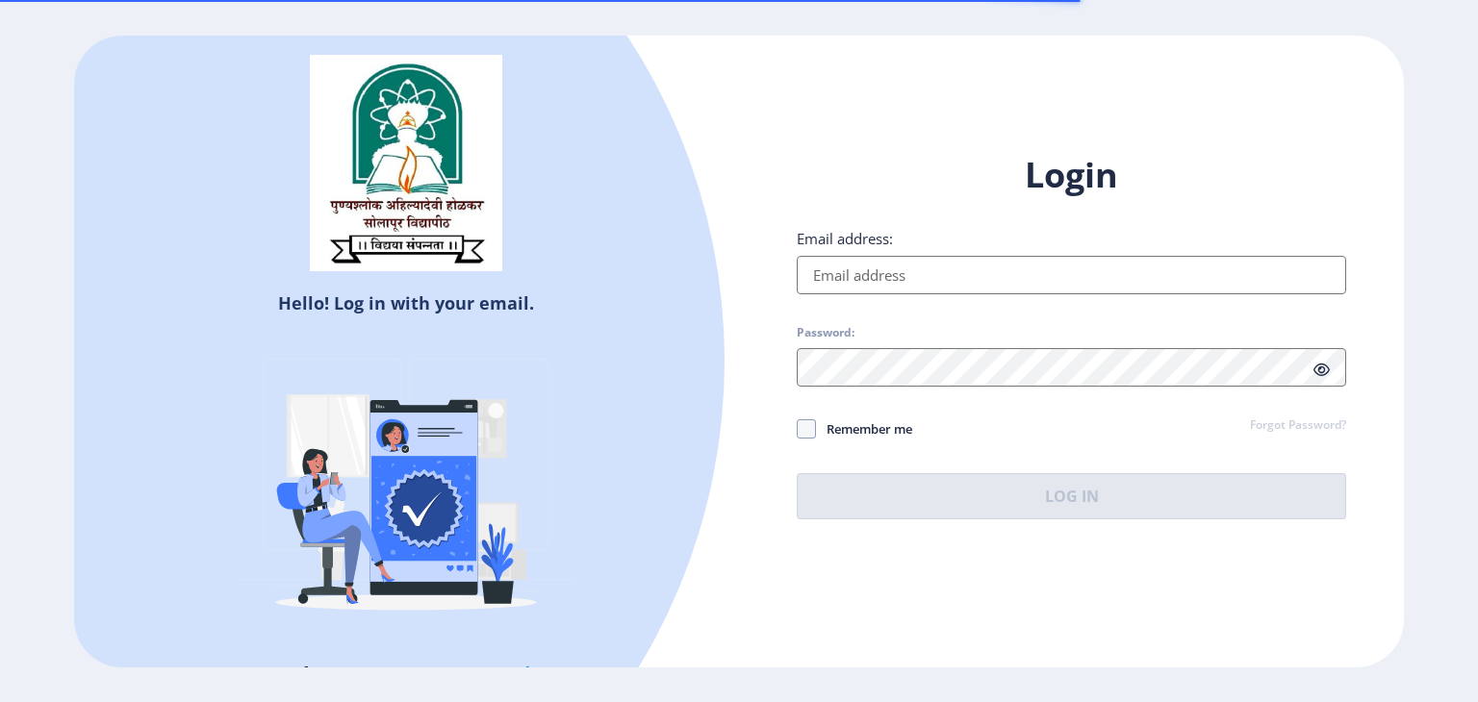  I want to click on label: Password:, so click(826, 333).